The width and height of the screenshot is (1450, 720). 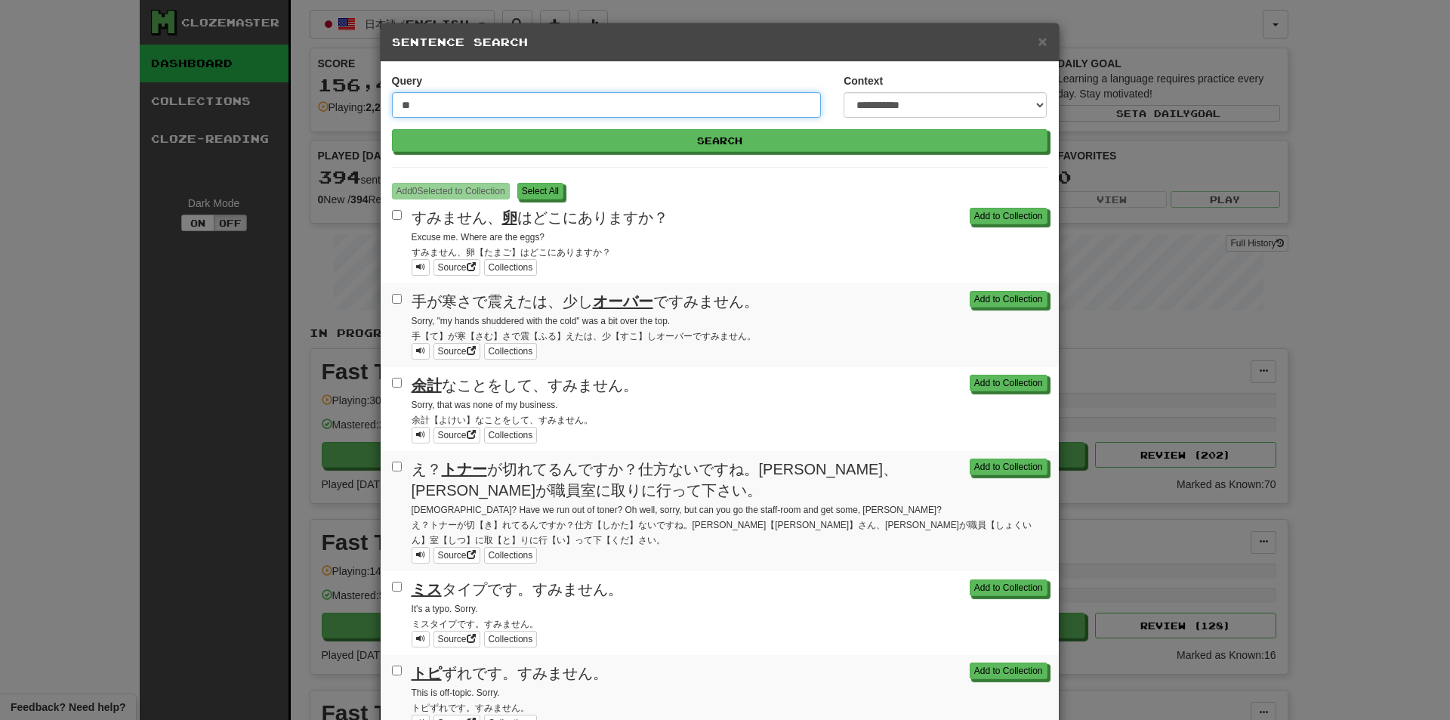 I want to click on label: Context, so click(x=863, y=81).